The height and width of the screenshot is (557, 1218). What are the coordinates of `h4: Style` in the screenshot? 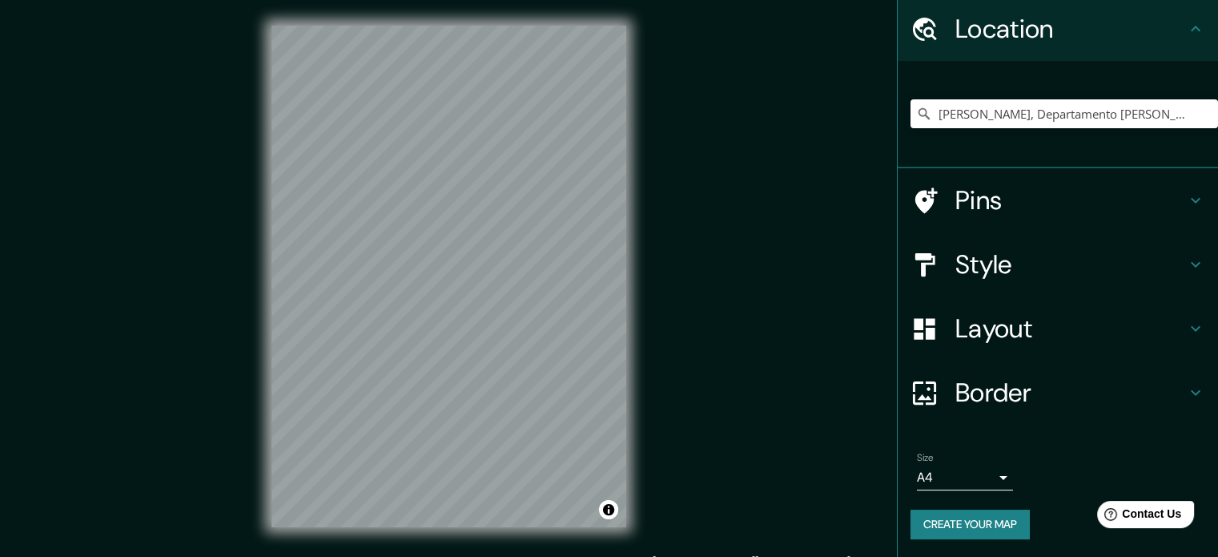 It's located at (1071, 264).